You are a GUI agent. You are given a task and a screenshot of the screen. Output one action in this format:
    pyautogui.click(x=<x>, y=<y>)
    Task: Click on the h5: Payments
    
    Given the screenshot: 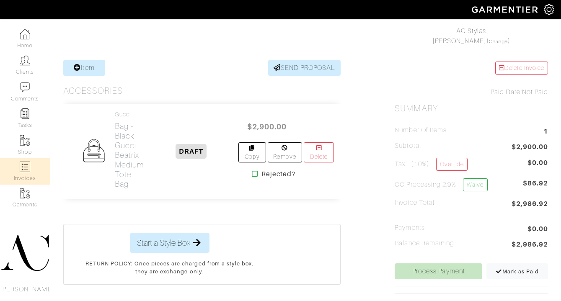 What is the action you would take?
    pyautogui.click(x=409, y=228)
    